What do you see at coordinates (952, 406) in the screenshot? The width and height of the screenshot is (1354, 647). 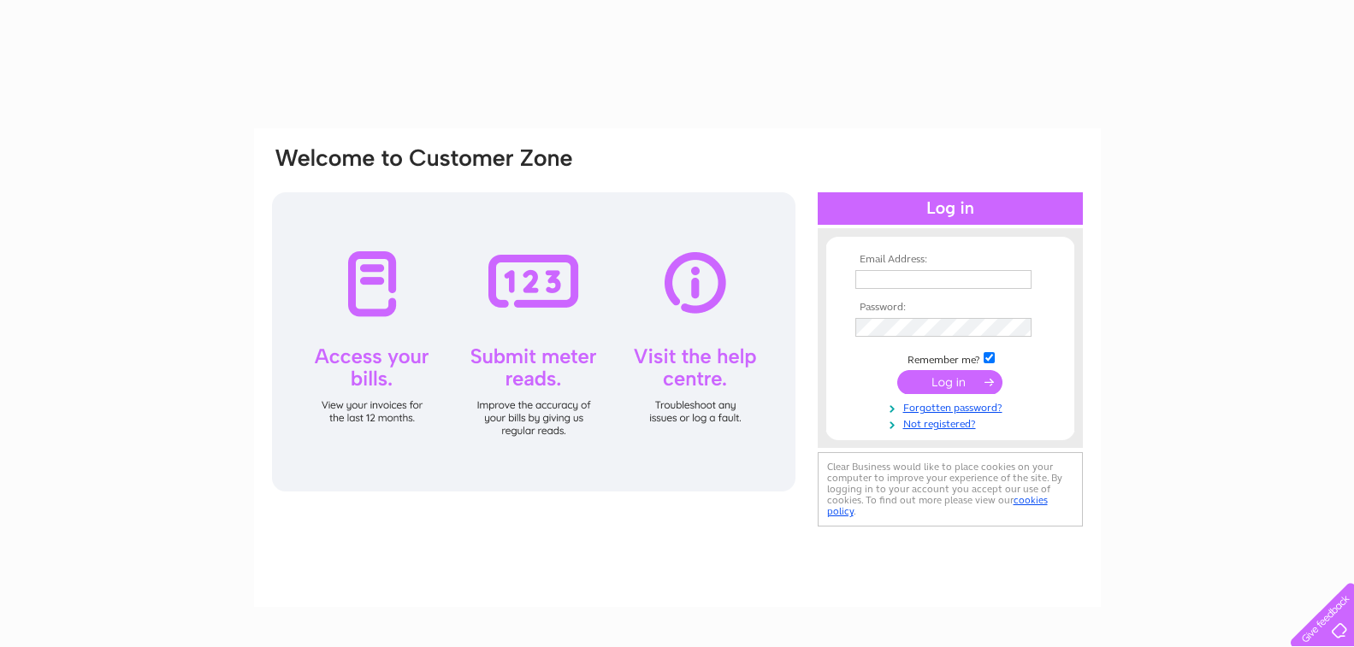 I see `a: Forgotten password?` at bounding box center [952, 406].